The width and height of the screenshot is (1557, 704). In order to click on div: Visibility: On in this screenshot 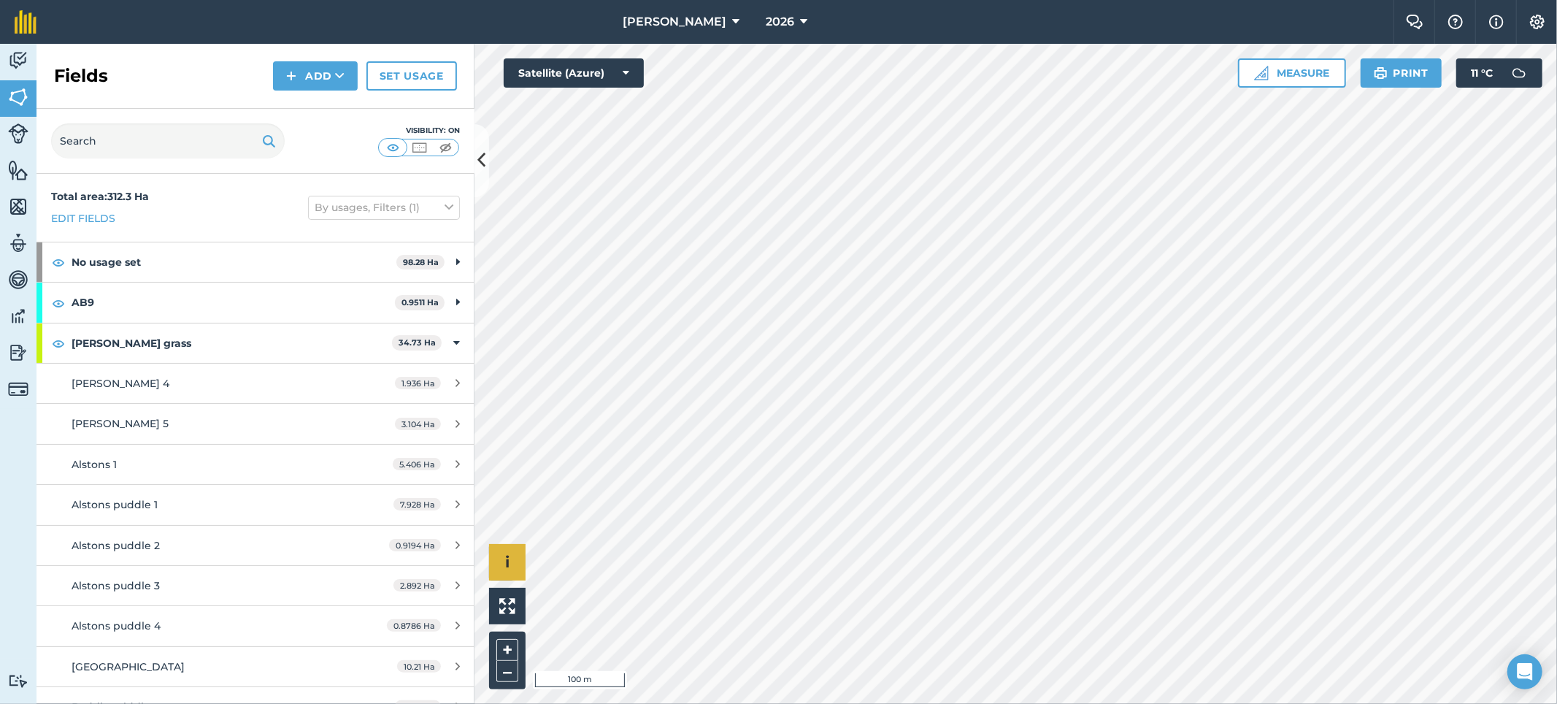, I will do `click(419, 131)`.